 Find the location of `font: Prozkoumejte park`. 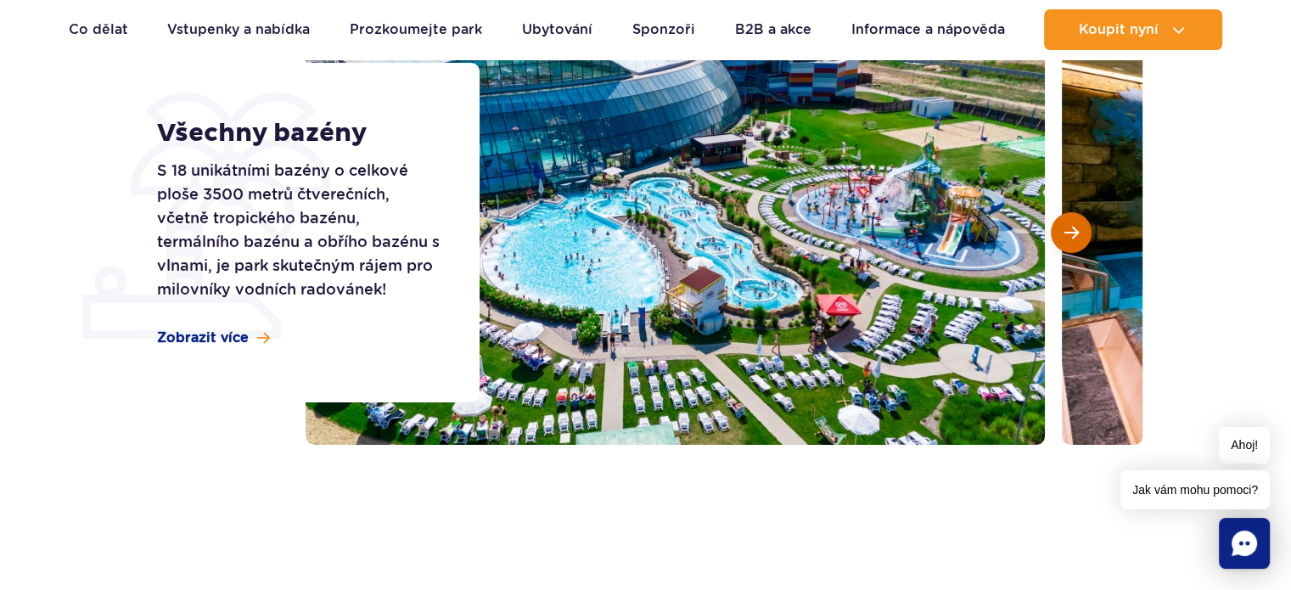

font: Prozkoumejte park is located at coordinates (416, 29).